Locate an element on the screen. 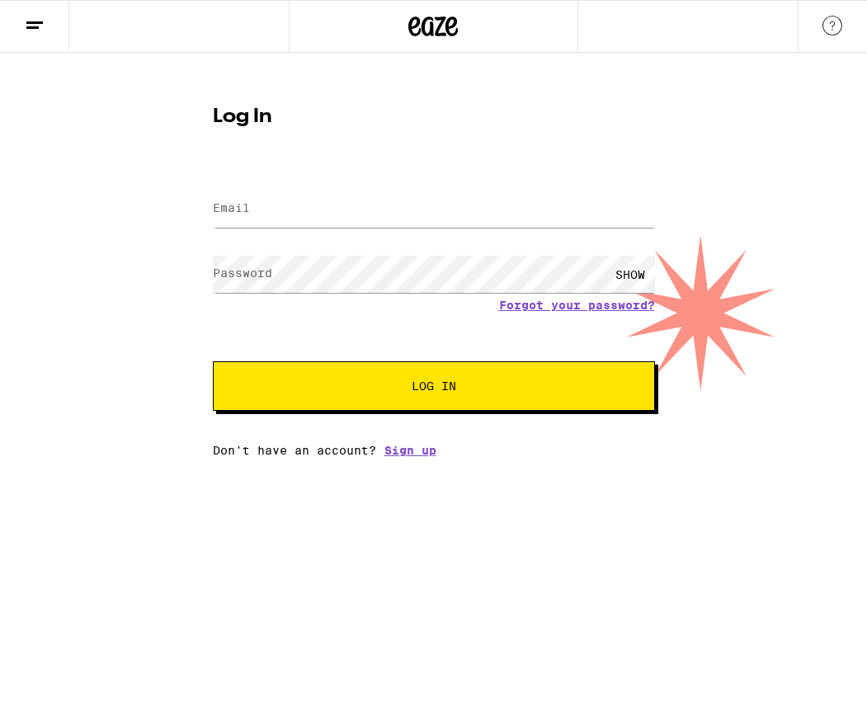 This screenshot has width=867, height=716. a: Sign up is located at coordinates (410, 450).